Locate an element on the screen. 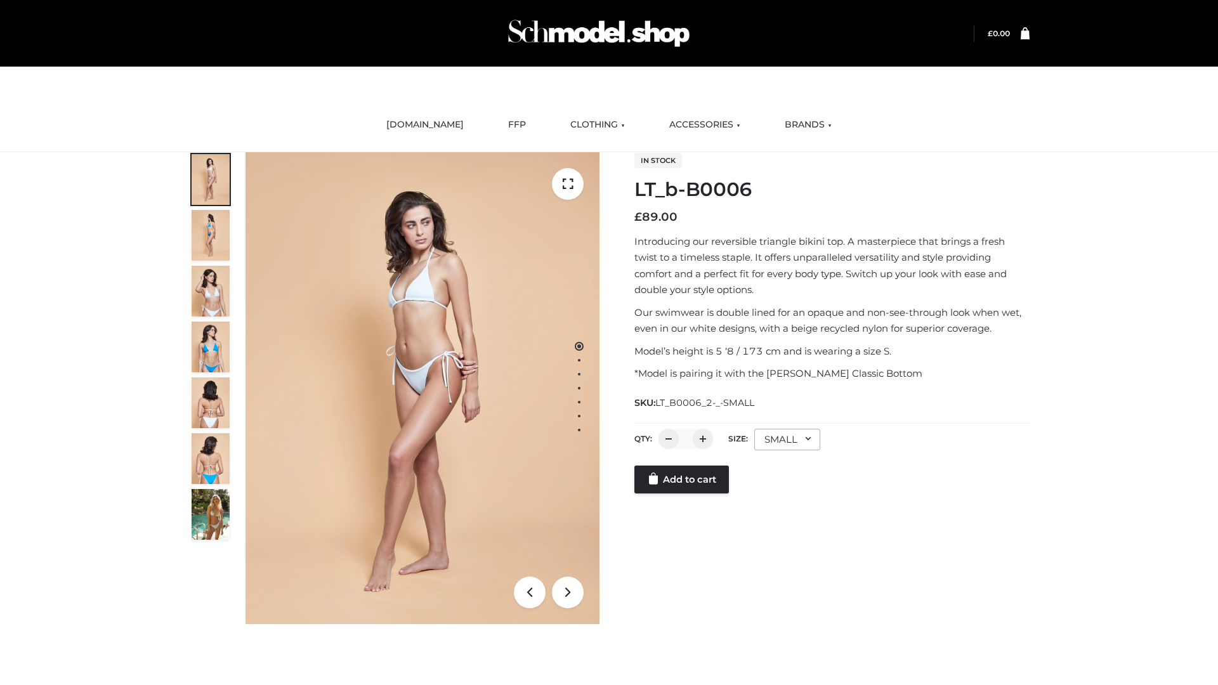  label: QTY: is located at coordinates (643, 438).